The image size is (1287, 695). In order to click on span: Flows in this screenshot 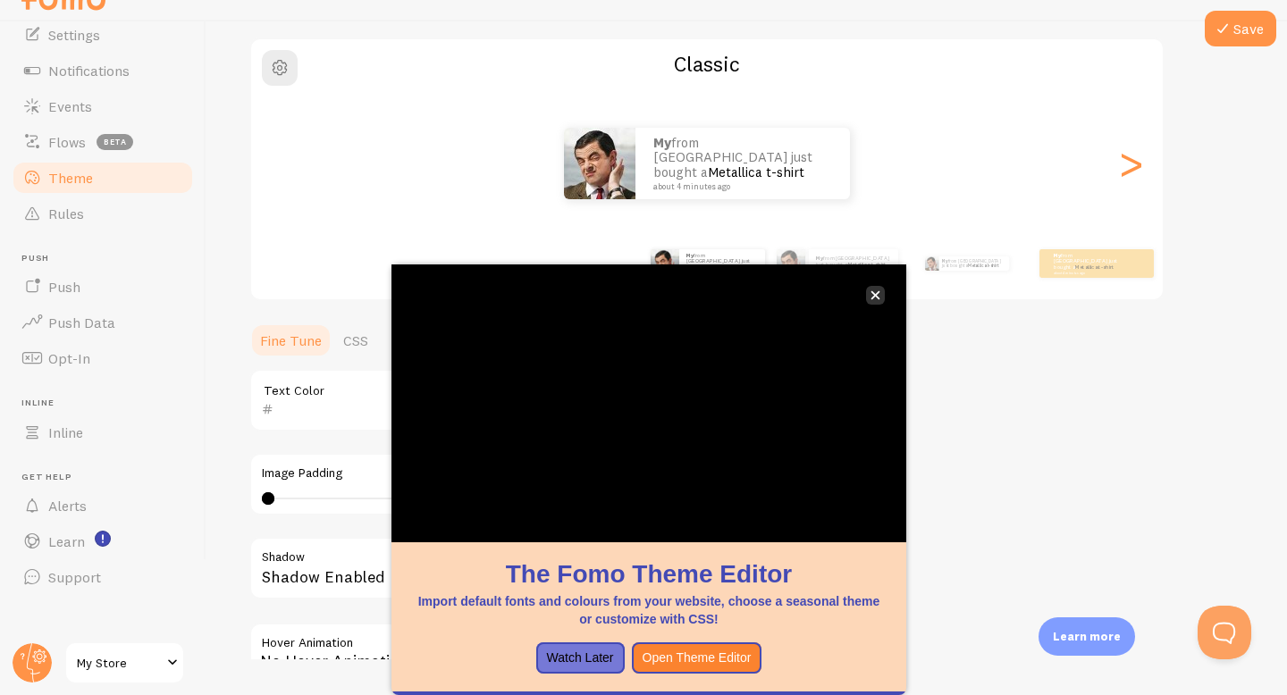, I will do `click(67, 142)`.